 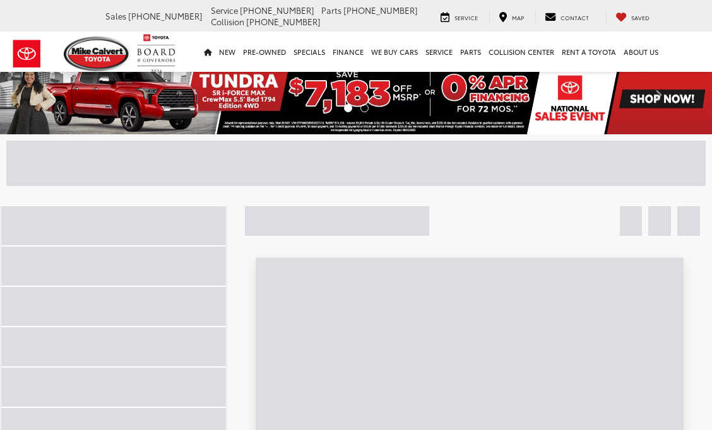 I want to click on span: Sales, so click(x=115, y=16).